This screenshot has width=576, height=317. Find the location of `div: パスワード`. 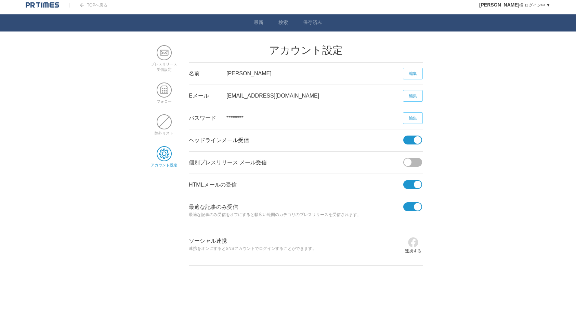

div: パスワード is located at coordinates (208, 118).